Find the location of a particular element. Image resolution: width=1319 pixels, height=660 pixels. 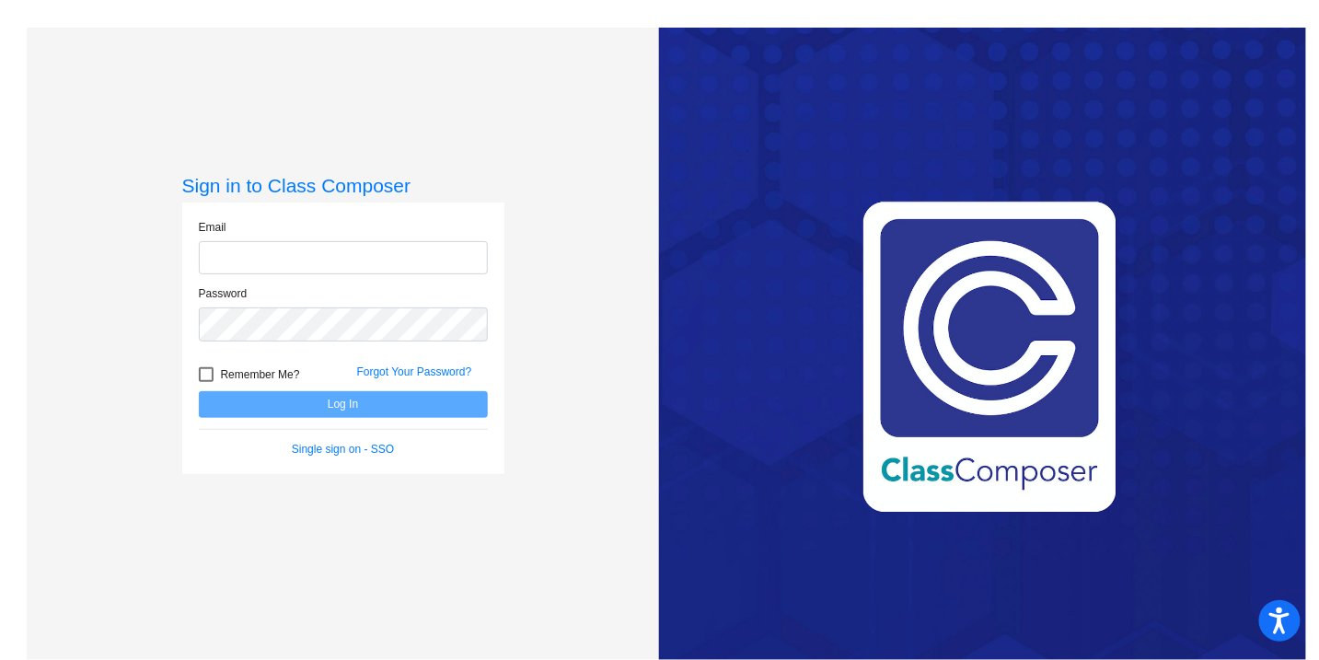

a: Forgot Your Password? is located at coordinates (414, 372).